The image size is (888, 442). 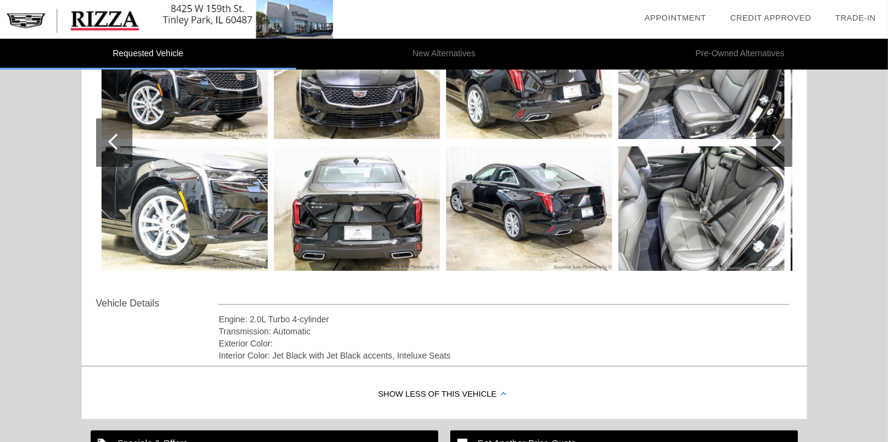 I want to click on a: Credit Approved, so click(x=771, y=18).